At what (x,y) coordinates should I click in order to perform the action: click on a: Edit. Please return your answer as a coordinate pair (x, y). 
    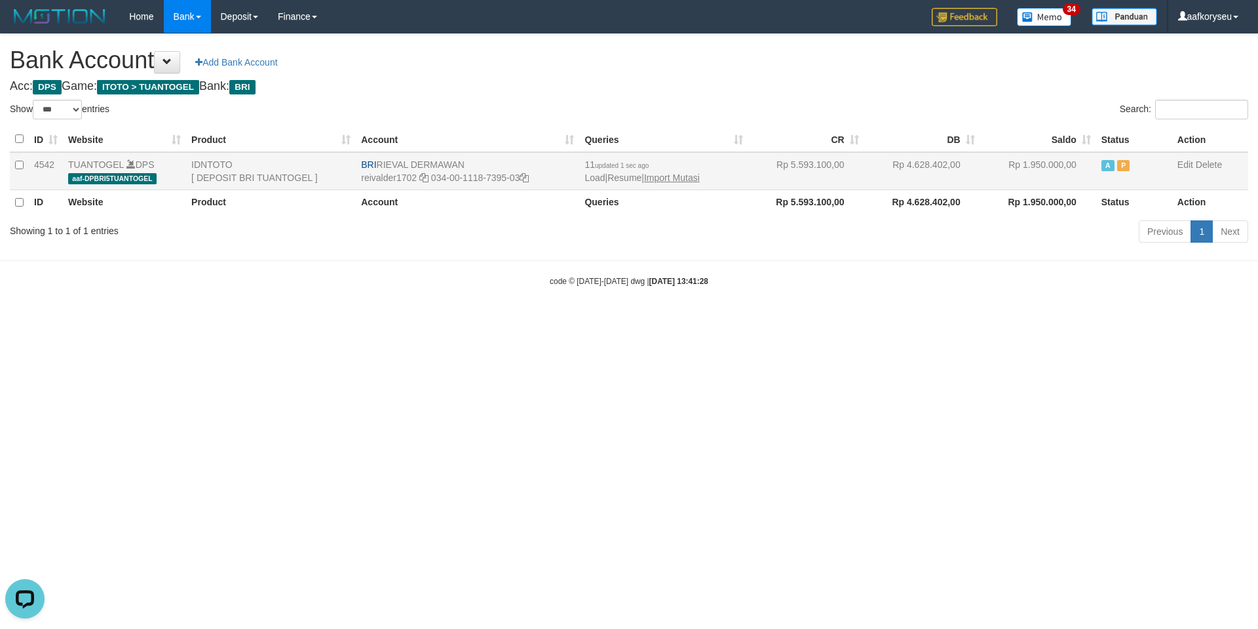
    Looking at the image, I should click on (1186, 165).